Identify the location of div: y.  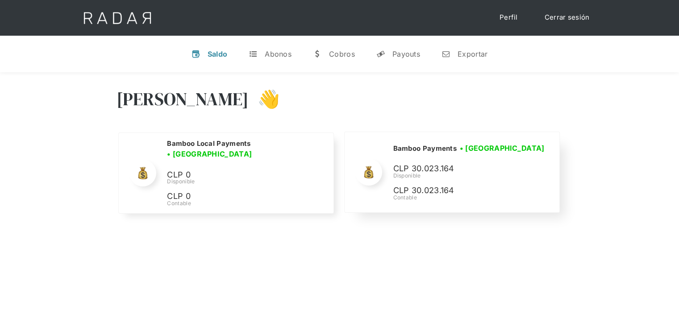
(381, 54).